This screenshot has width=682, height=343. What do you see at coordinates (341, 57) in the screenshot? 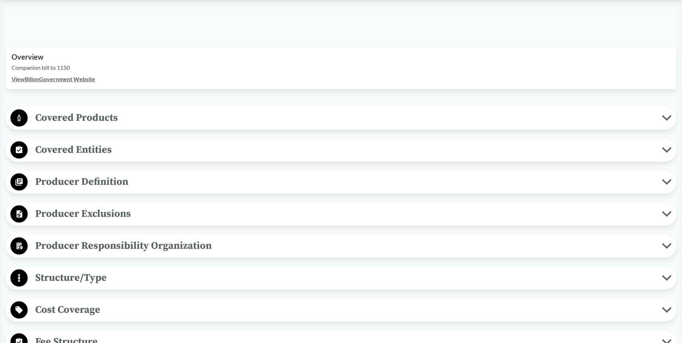
I see `h2: Overview` at bounding box center [341, 57].